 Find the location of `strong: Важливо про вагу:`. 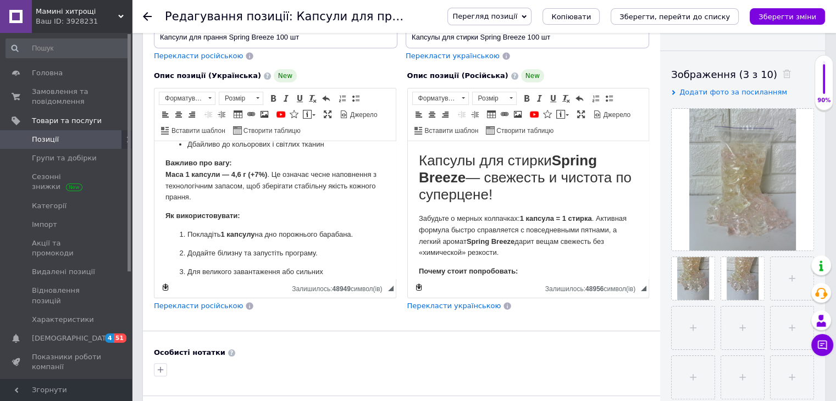

strong: Важливо про вагу: is located at coordinates (44, 21).